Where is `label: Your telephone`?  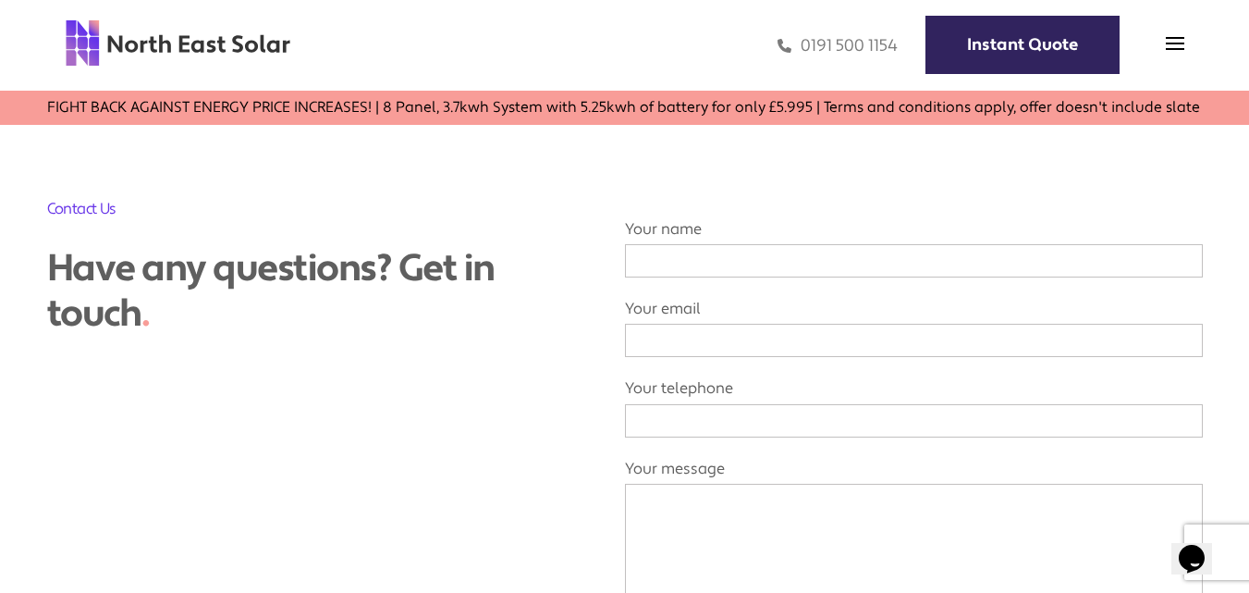
label: Your telephone is located at coordinates (913, 402).